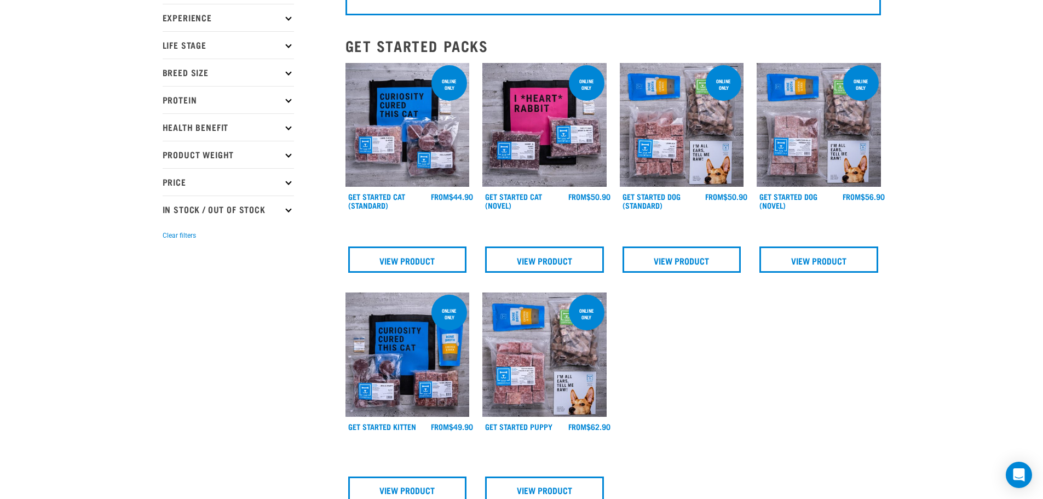  Describe the element at coordinates (544, 354) in the screenshot. I see `img: NPS Puppy Update` at that location.